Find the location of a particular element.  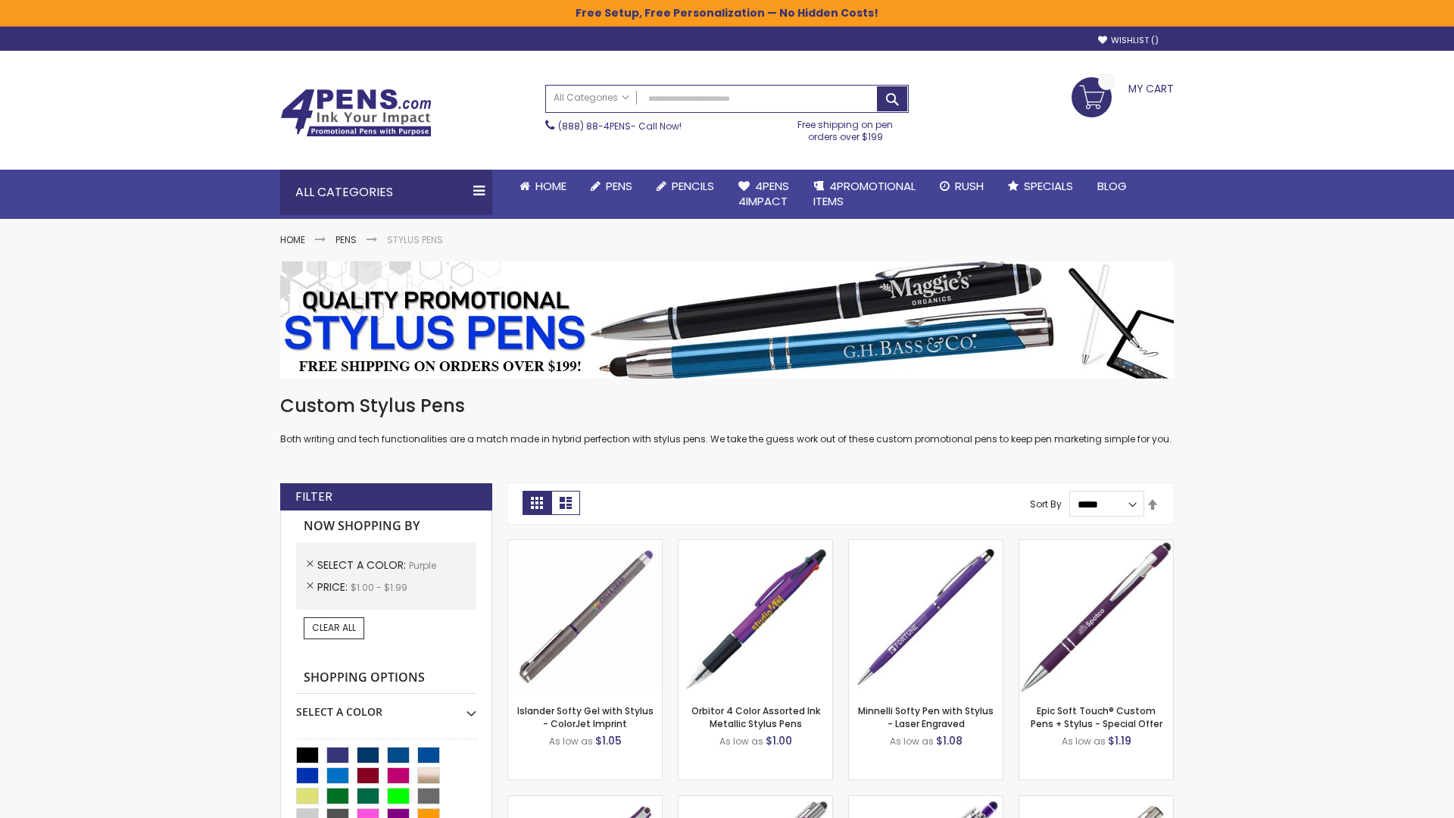

img: Stylus Pens is located at coordinates (727, 320).